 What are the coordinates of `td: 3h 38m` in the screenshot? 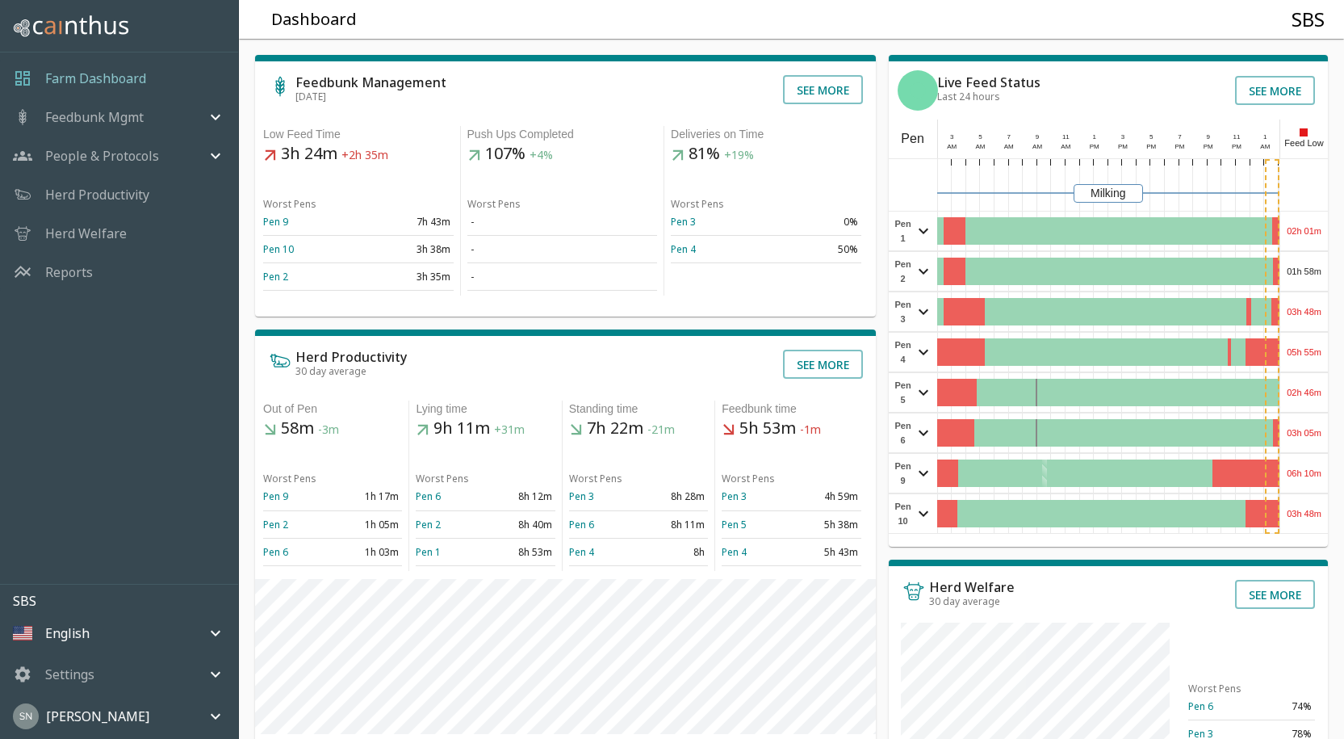 It's located at (406, 249).